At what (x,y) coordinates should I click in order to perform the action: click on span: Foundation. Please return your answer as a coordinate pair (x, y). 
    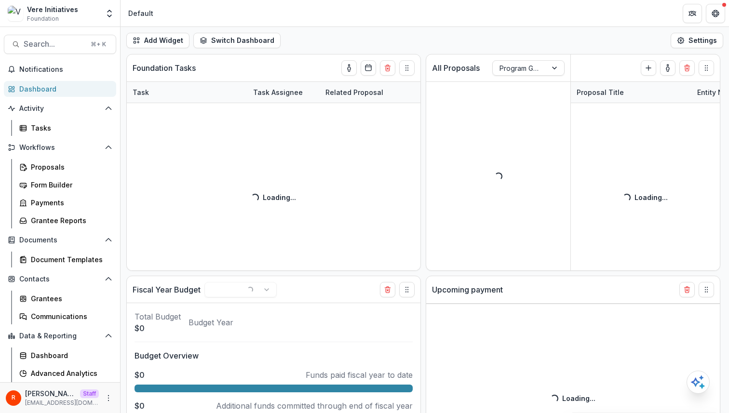
    Looking at the image, I should click on (43, 19).